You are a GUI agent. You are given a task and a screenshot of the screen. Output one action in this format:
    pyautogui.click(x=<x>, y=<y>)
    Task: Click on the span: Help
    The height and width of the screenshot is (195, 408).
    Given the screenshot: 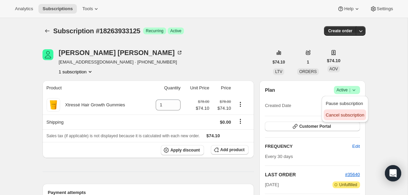 What is the action you would take?
    pyautogui.click(x=349, y=9)
    